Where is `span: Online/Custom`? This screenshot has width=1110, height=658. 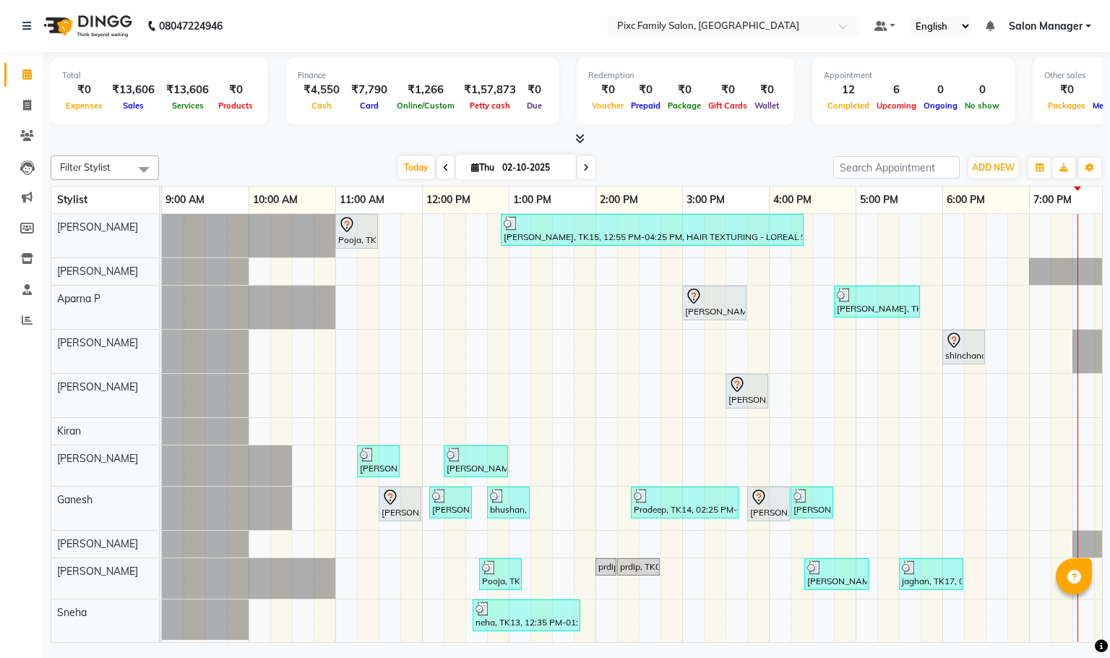
span: Online/Custom is located at coordinates (426, 105).